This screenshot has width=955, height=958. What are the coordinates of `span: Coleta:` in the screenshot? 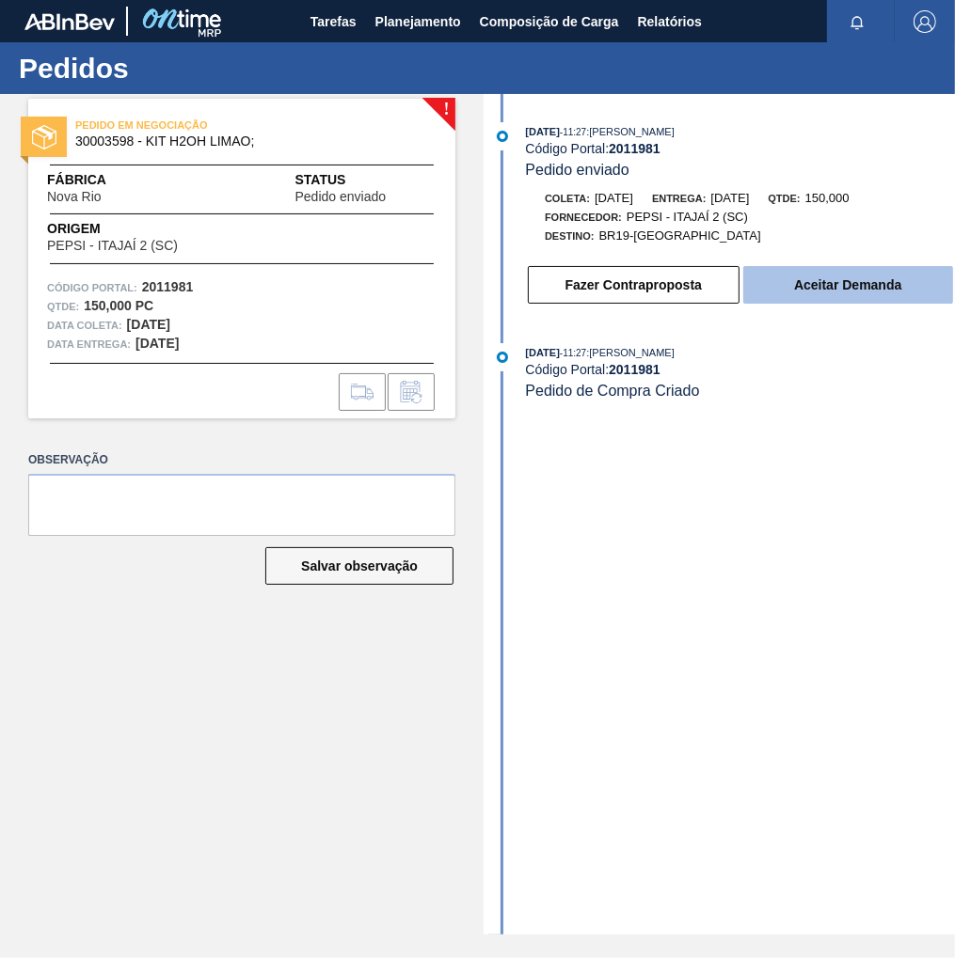 It's located at (567, 198).